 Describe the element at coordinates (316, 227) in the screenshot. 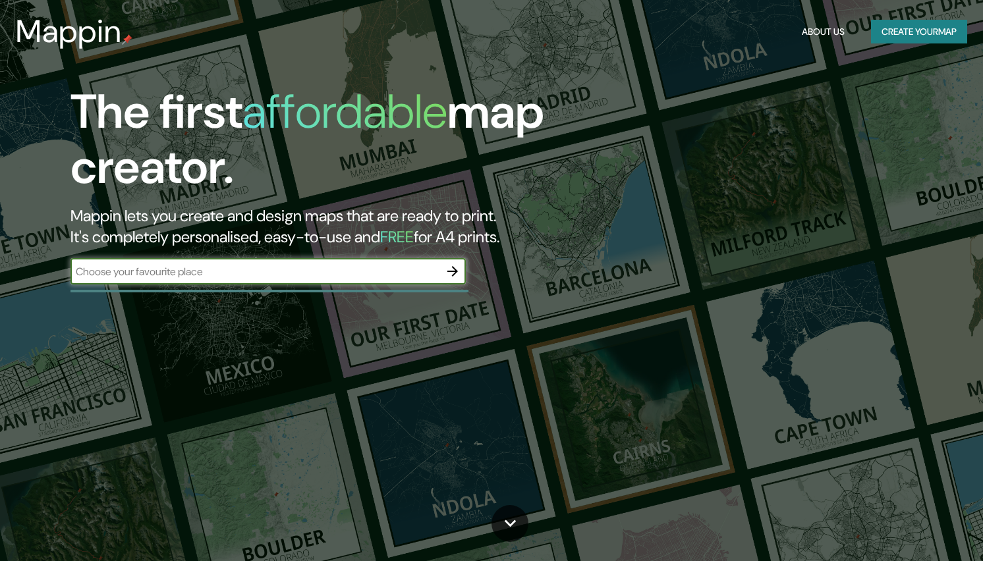

I see `h2: Mappin lets you create and design maps that are ready to print. It's completely personalised, eas...` at that location.